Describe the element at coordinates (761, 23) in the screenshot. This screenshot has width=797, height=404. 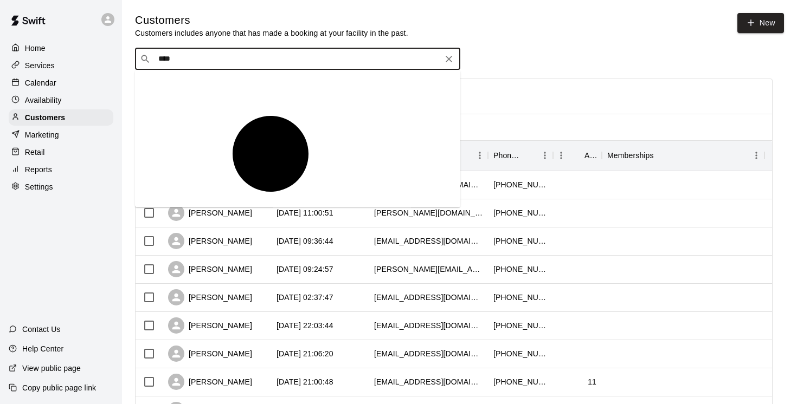
I see `a: New` at that location.